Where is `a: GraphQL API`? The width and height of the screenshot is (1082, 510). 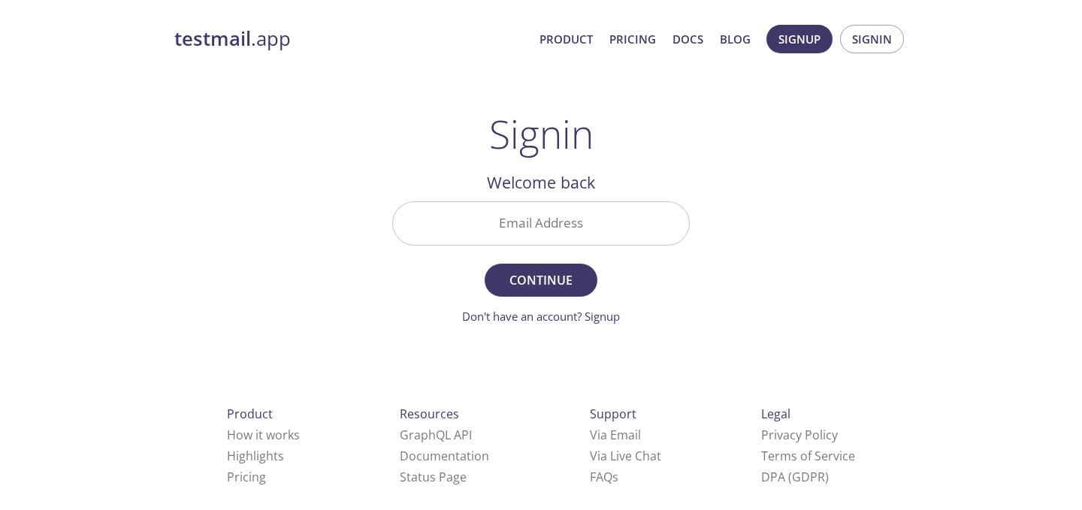 a: GraphQL API is located at coordinates (436, 435).